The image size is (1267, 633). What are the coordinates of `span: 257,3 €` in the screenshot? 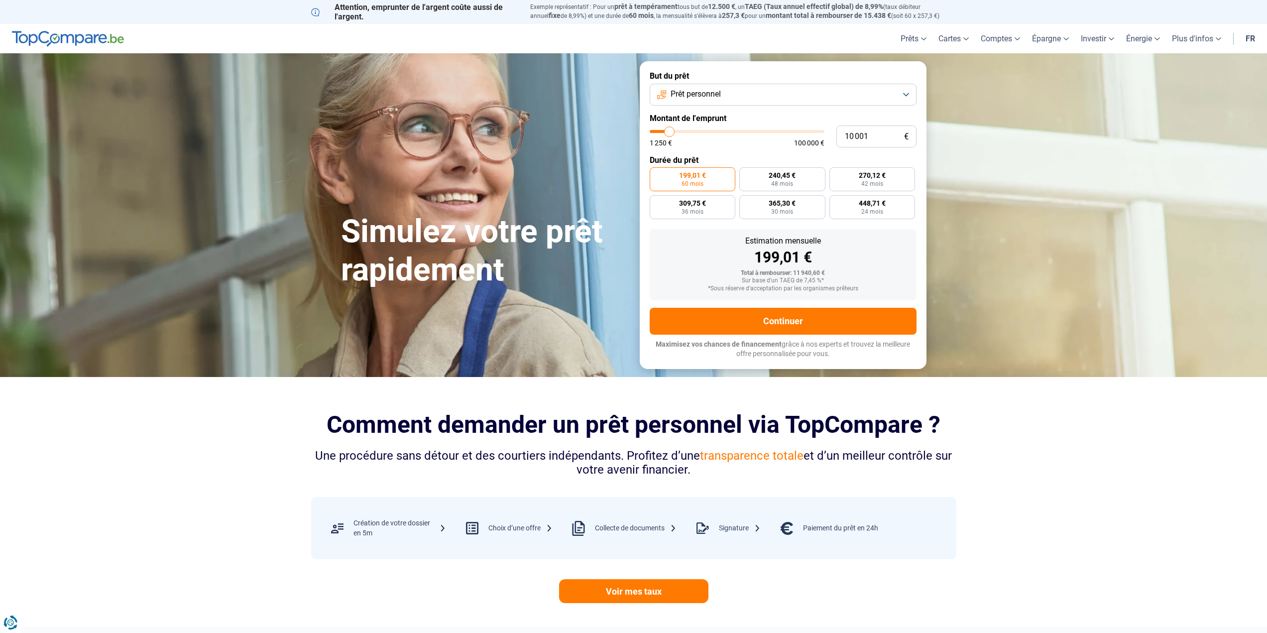 It's located at (733, 15).